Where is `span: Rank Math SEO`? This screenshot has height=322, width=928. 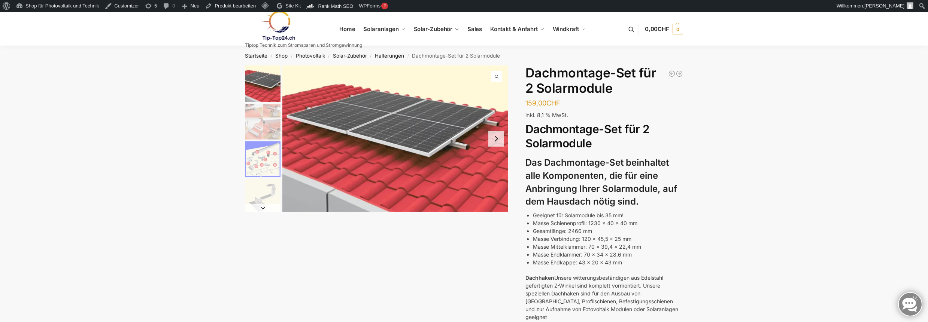 span: Rank Math SEO is located at coordinates (335, 6).